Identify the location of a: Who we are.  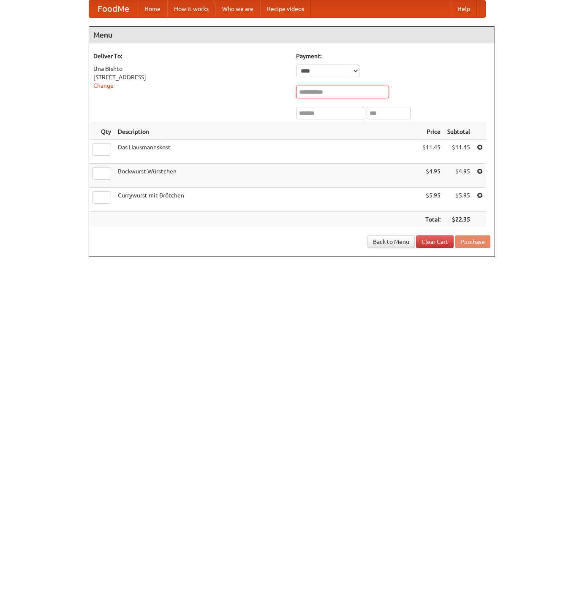
(238, 9).